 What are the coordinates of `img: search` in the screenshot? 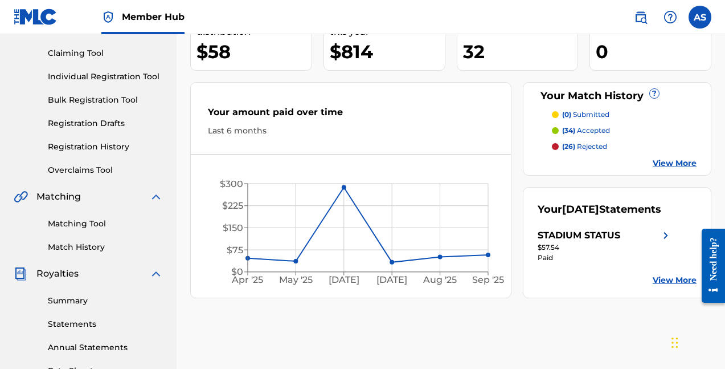 It's located at (641, 17).